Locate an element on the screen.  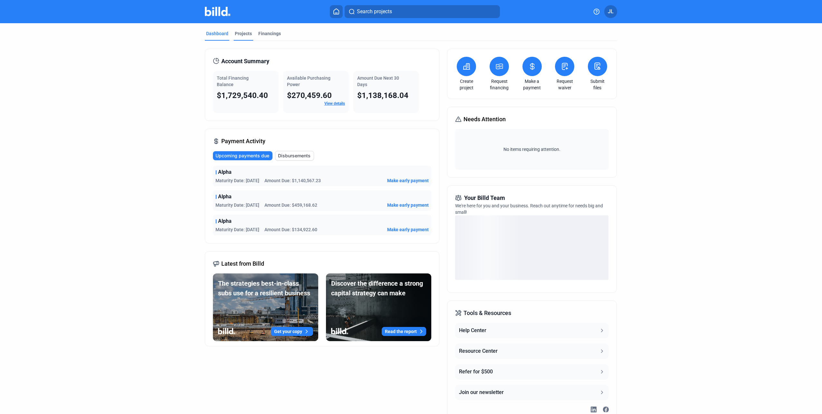
span: $1,729,540.40 is located at coordinates (242, 95).